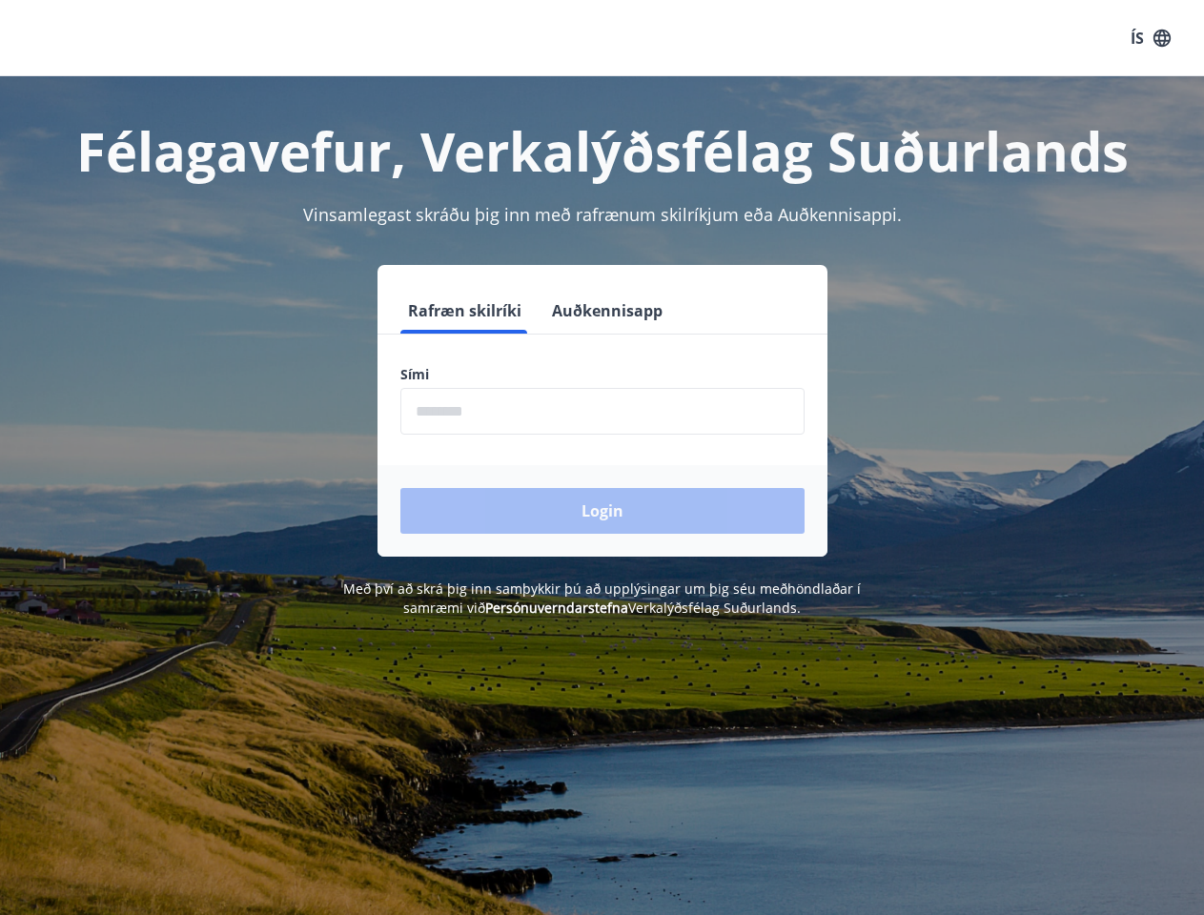 The width and height of the screenshot is (1204, 915). What do you see at coordinates (464, 311) in the screenshot?
I see `button: Rafræn skilríki` at bounding box center [464, 311].